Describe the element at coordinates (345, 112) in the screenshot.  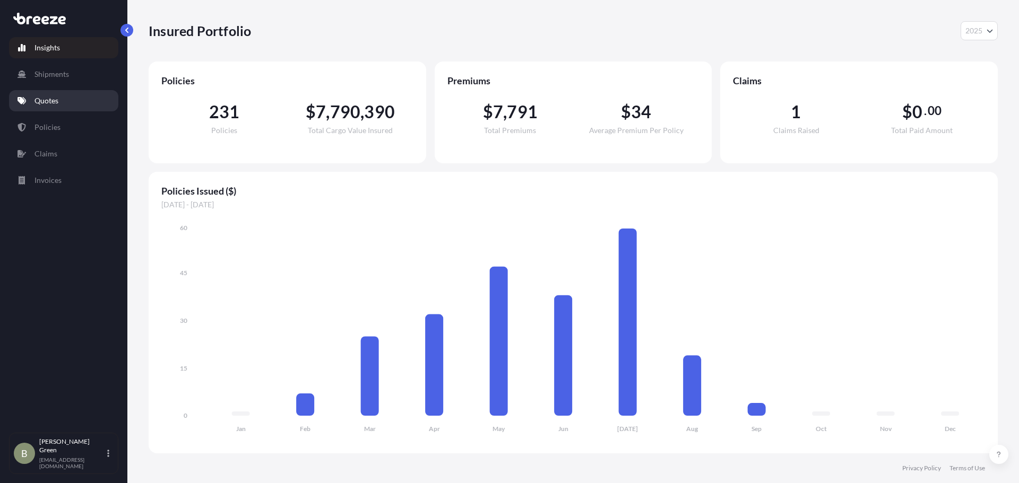
I see `span: 790` at that location.